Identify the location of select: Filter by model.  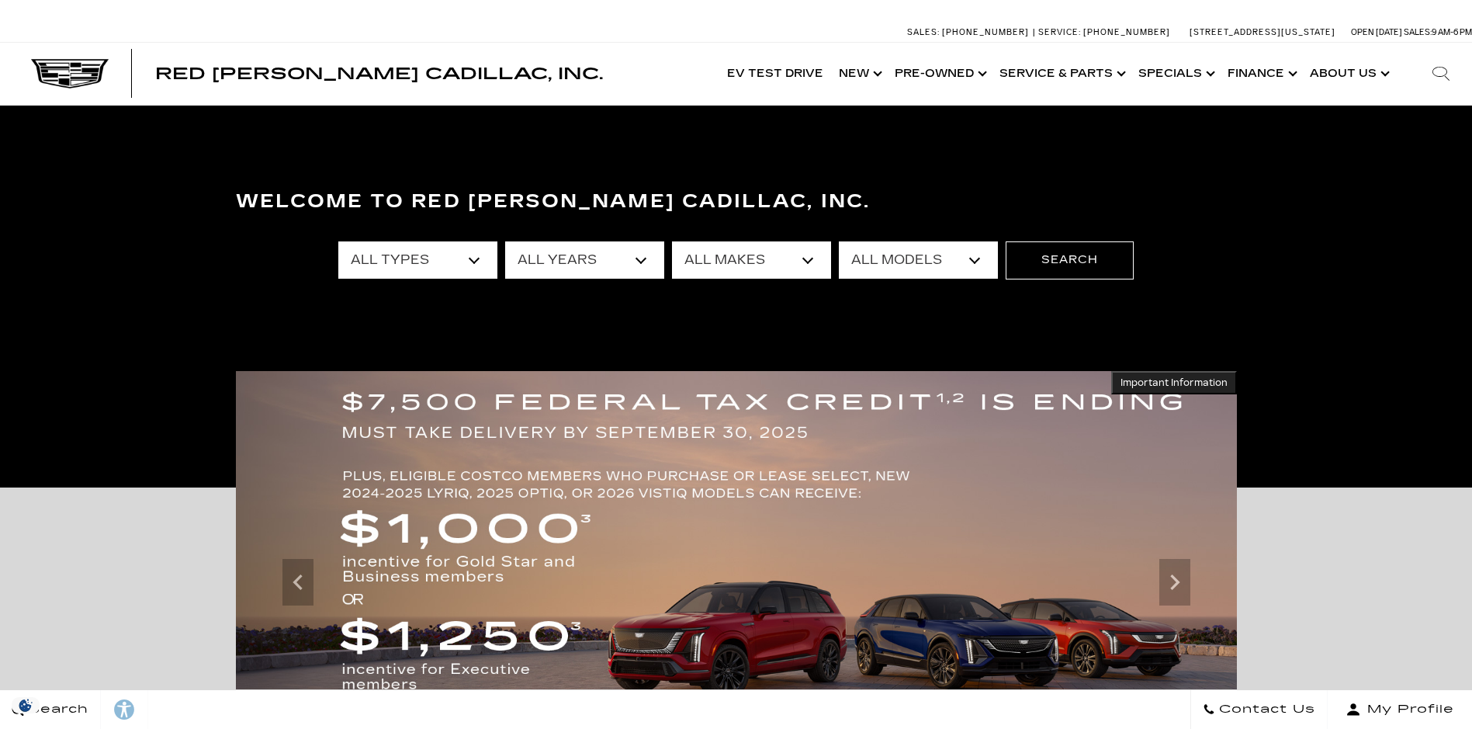
(918, 260).